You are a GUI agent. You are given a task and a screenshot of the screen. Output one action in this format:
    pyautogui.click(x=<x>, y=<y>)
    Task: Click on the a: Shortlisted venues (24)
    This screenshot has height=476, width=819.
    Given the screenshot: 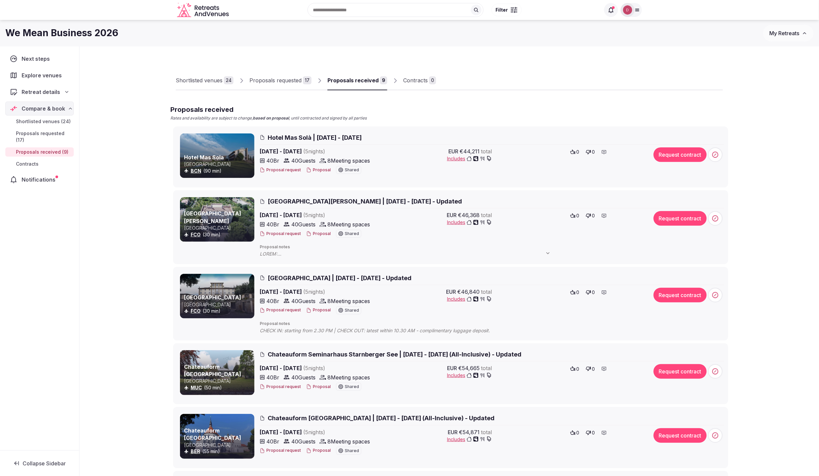 What is the action you would take?
    pyautogui.click(x=40, y=122)
    